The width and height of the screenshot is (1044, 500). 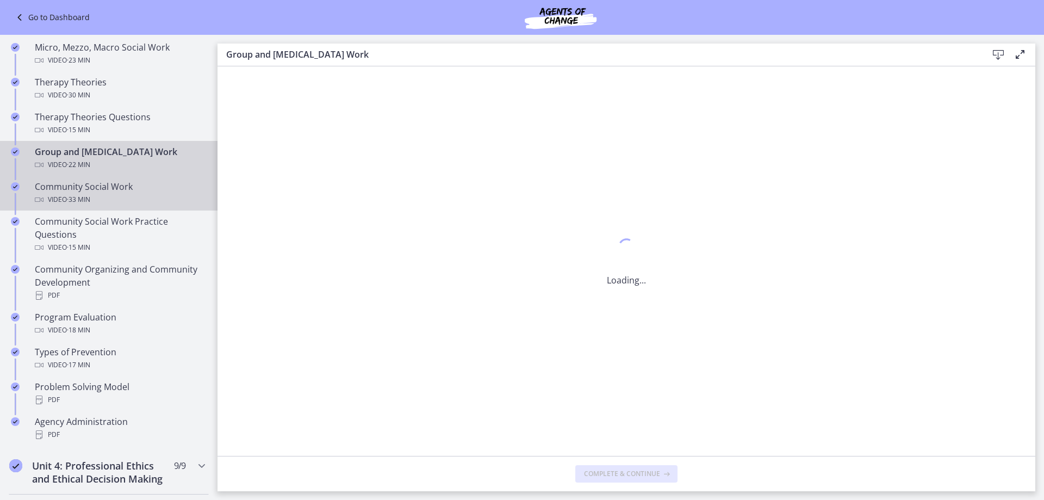 I want to click on span: · 23 min, so click(x=78, y=60).